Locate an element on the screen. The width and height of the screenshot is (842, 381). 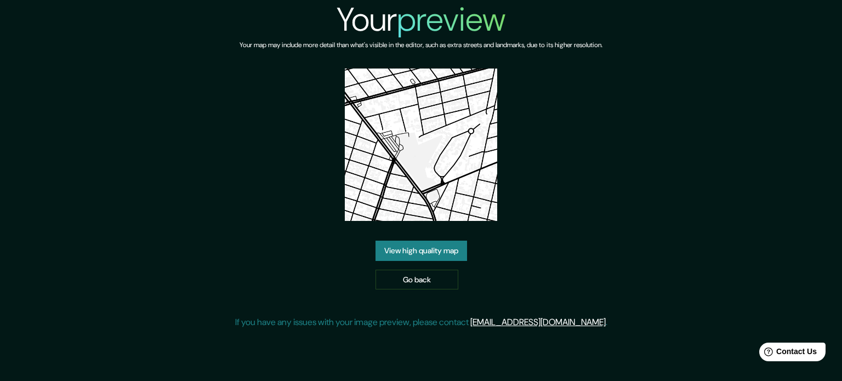
a: View high quality map is located at coordinates (421, 250).